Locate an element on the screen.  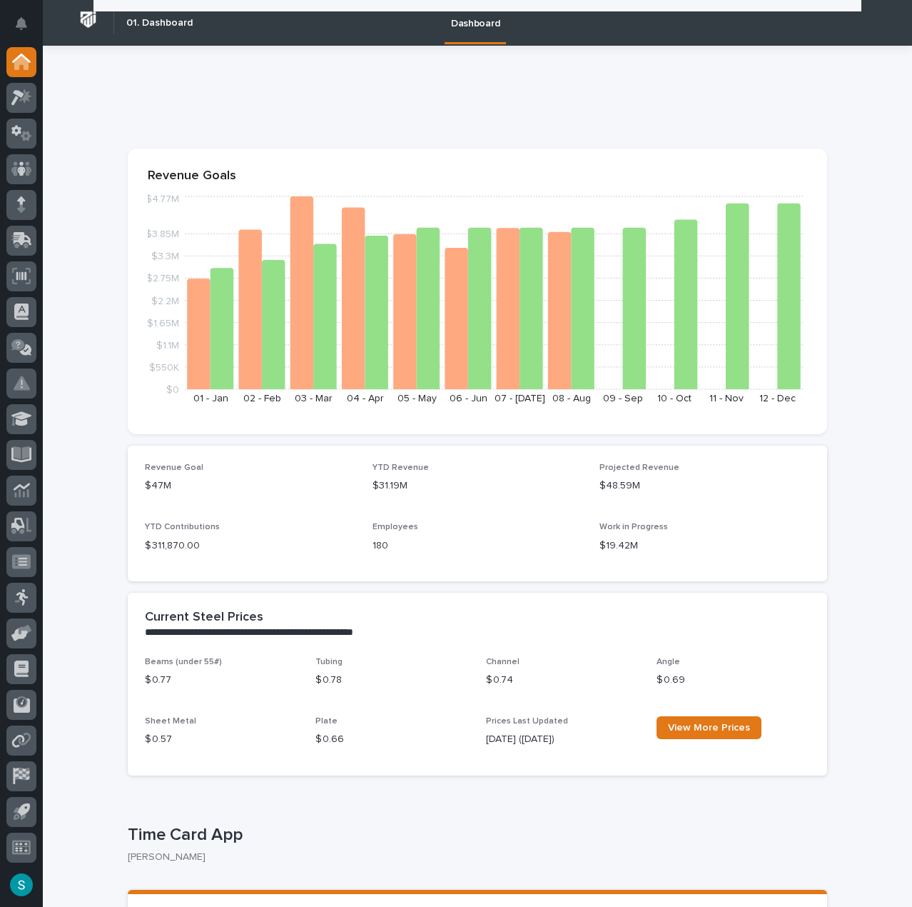
tspan: $3.85M is located at coordinates (162, 234).